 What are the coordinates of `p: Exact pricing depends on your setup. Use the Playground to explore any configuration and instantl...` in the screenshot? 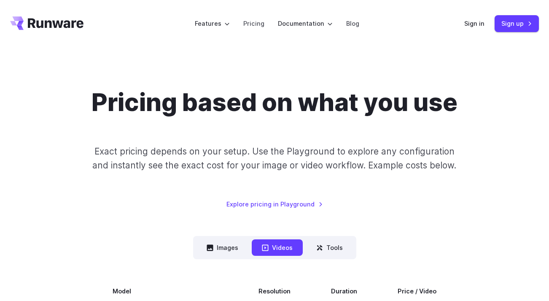 It's located at (274, 158).